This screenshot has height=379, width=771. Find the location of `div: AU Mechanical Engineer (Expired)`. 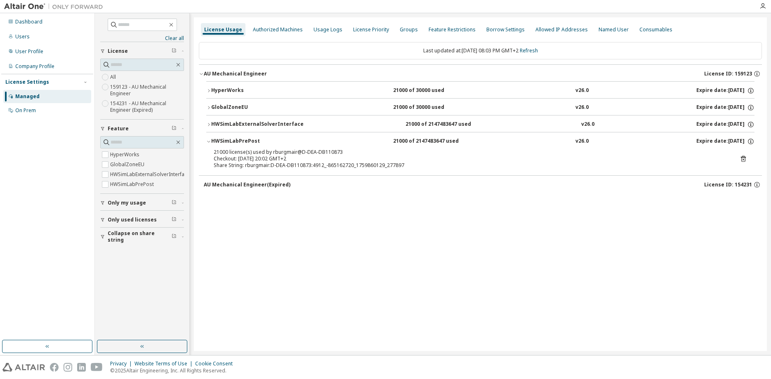

div: AU Mechanical Engineer (Expired) is located at coordinates (247, 185).